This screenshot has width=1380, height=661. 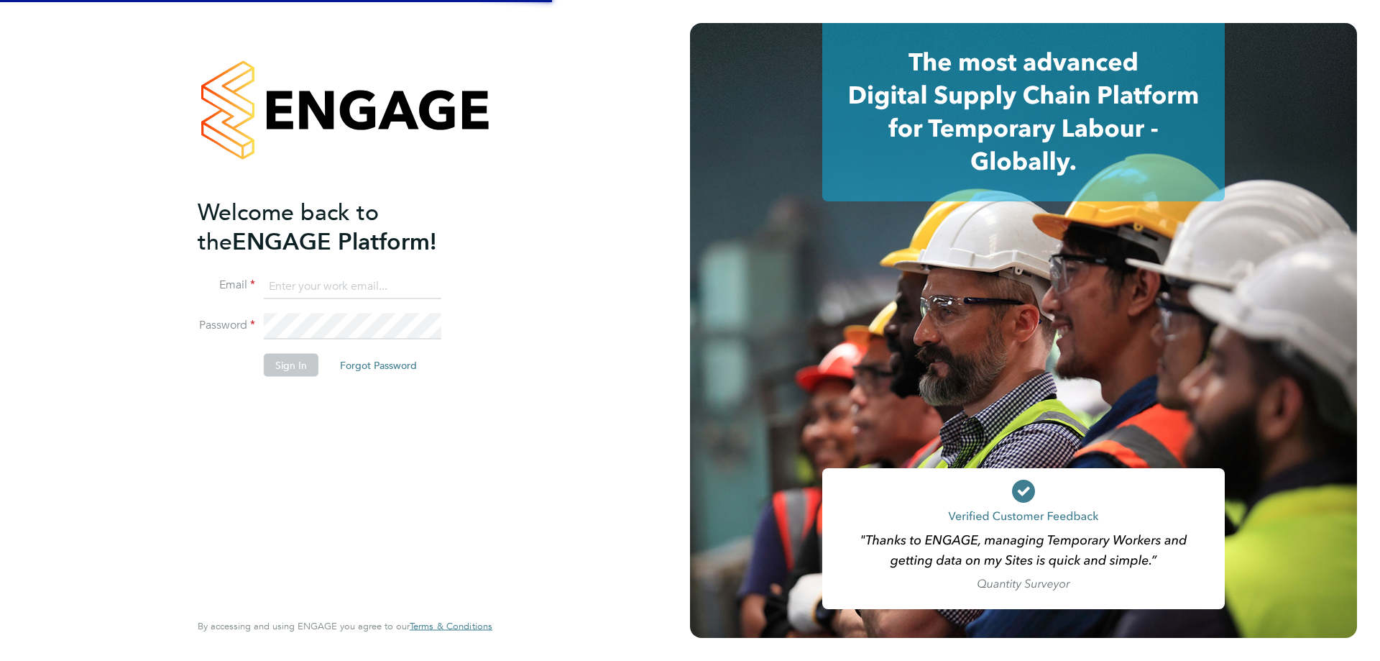 I want to click on button: Sign In, so click(x=291, y=365).